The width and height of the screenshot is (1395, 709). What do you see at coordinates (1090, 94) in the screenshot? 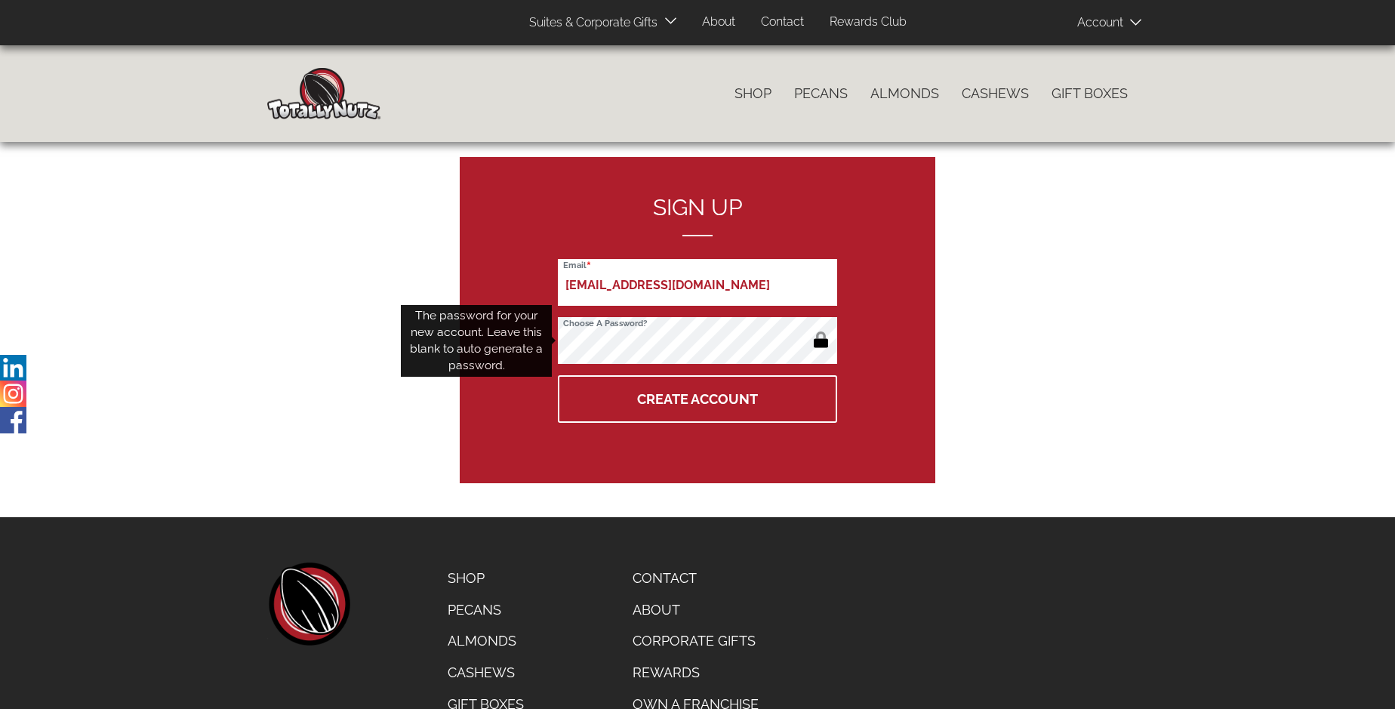
I see `a: Gift Boxes` at bounding box center [1090, 94].